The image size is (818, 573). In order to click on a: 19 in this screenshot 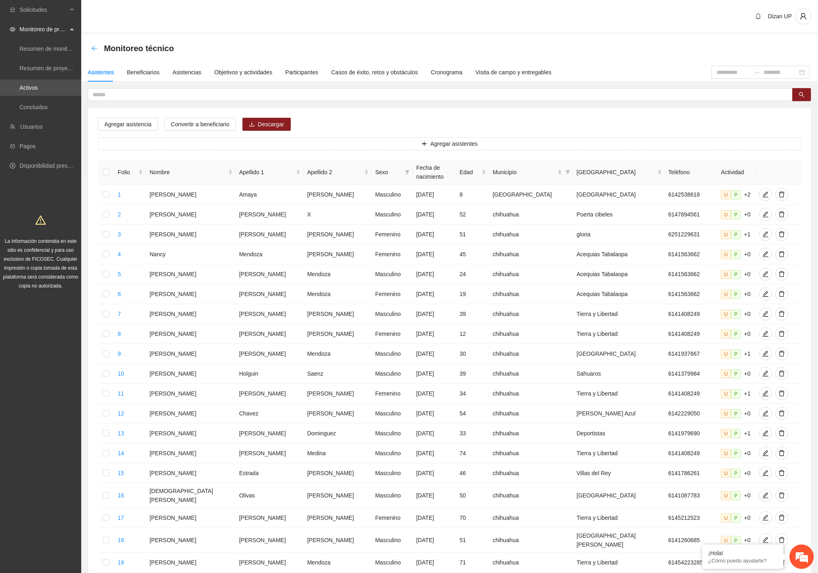, I will do `click(121, 562)`.